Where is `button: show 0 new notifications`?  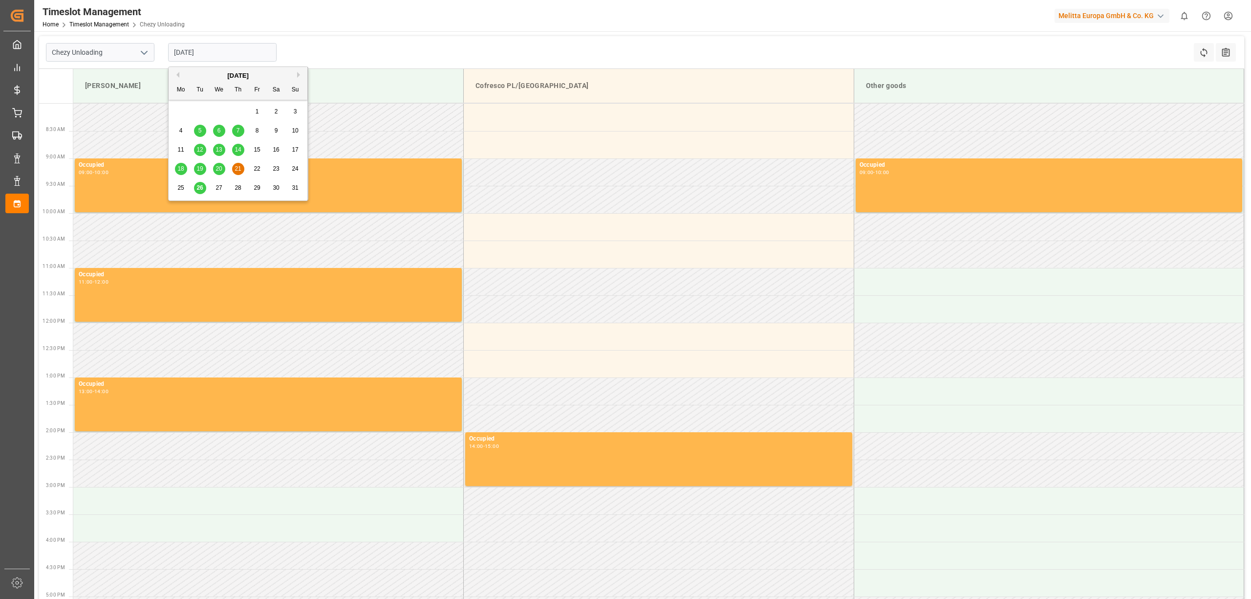
button: show 0 new notifications is located at coordinates (1184, 16).